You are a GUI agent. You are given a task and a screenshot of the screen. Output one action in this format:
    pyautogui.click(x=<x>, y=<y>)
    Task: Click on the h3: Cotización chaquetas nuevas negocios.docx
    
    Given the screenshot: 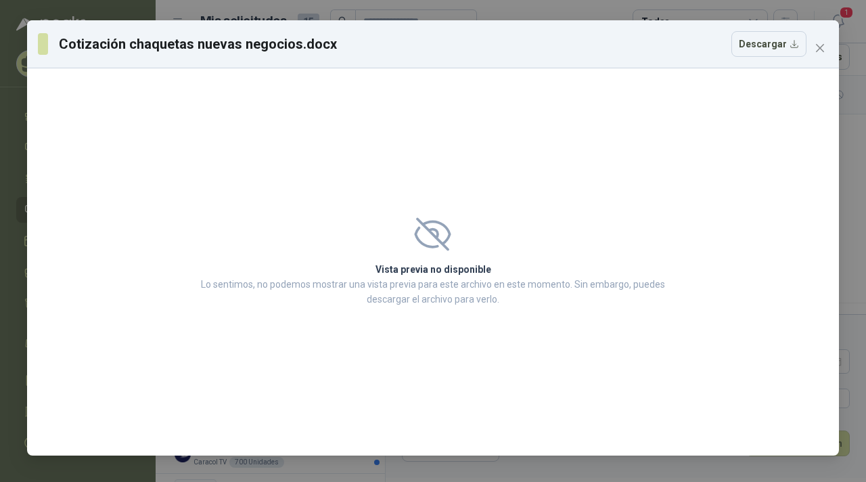 What is the action you would take?
    pyautogui.click(x=198, y=44)
    